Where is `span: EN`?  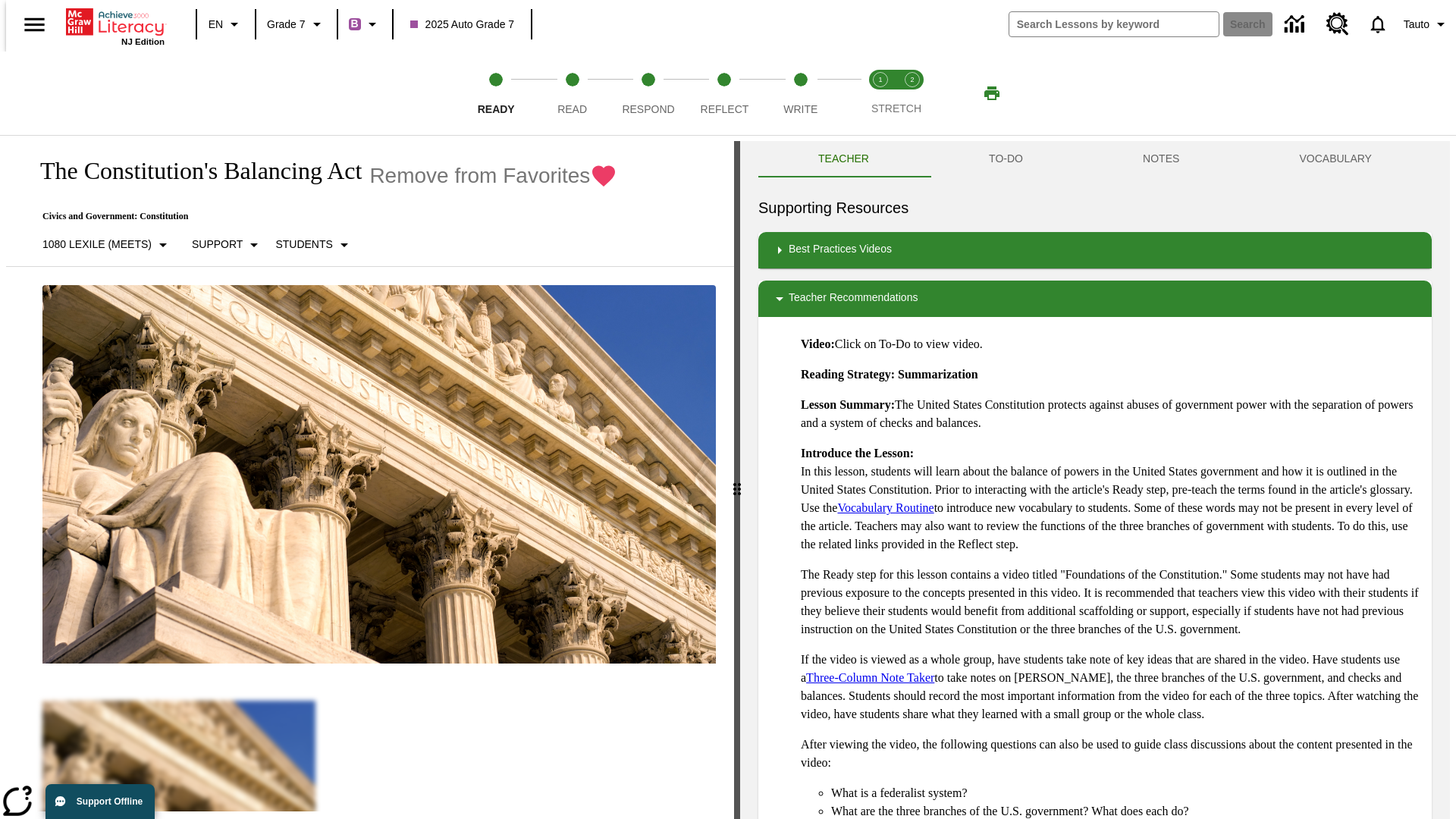
span: EN is located at coordinates (215, 24).